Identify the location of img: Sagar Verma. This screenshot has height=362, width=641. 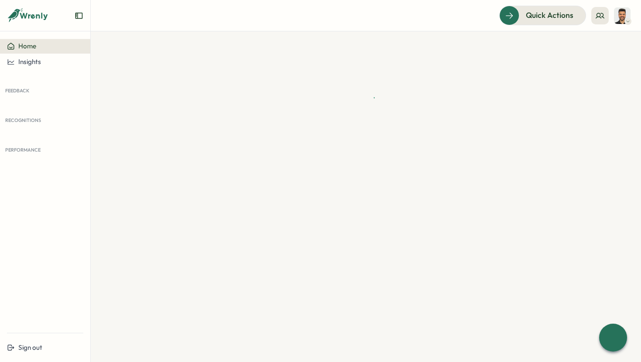
(622, 16).